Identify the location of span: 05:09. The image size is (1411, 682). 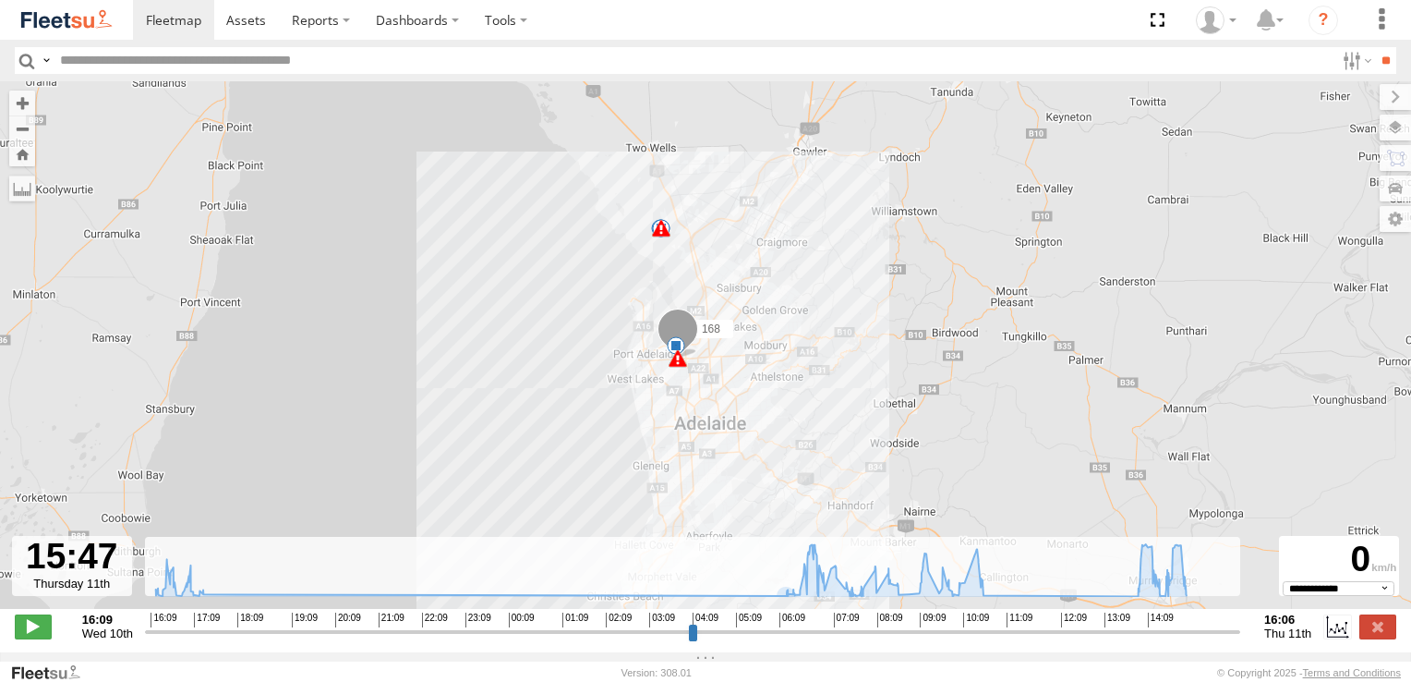
(749, 620).